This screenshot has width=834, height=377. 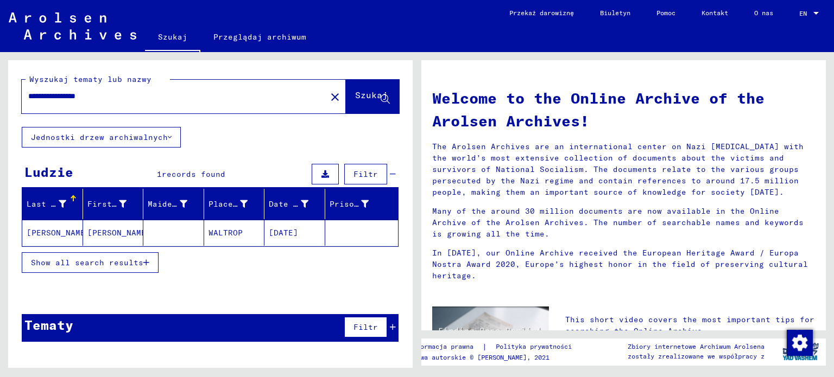 What do you see at coordinates (260, 37) in the screenshot?
I see `font: Przeglądaj archiwum` at bounding box center [260, 37].